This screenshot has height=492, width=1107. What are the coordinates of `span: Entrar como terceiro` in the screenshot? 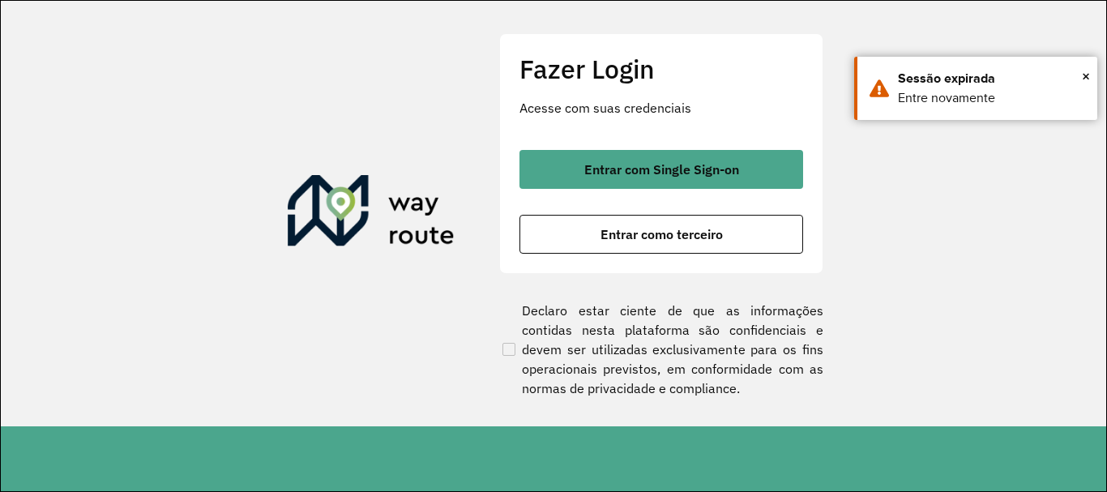 It's located at (661, 234).